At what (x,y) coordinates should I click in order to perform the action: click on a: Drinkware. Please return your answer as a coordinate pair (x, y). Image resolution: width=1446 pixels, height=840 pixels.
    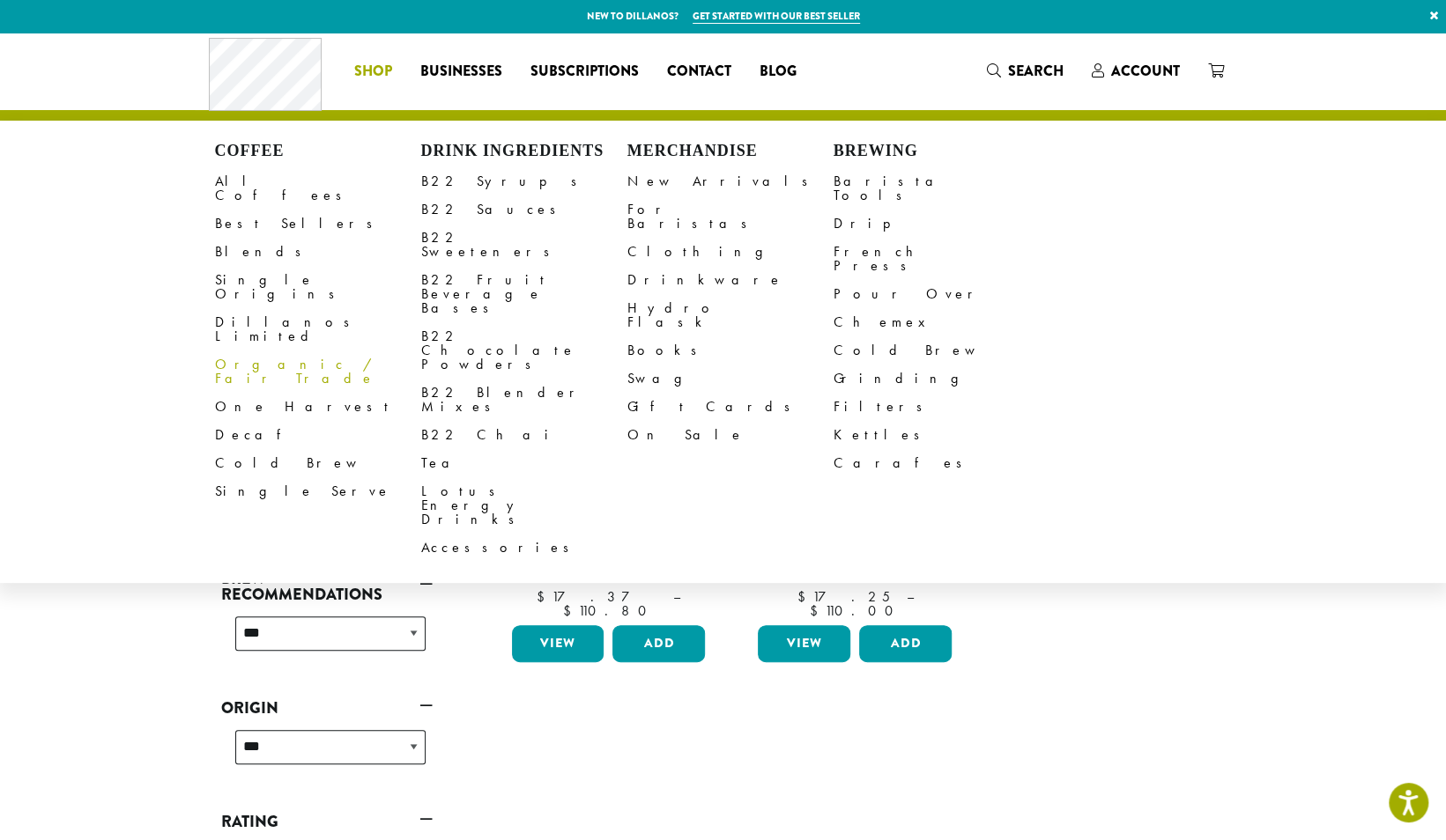
    Looking at the image, I should click on (731, 280).